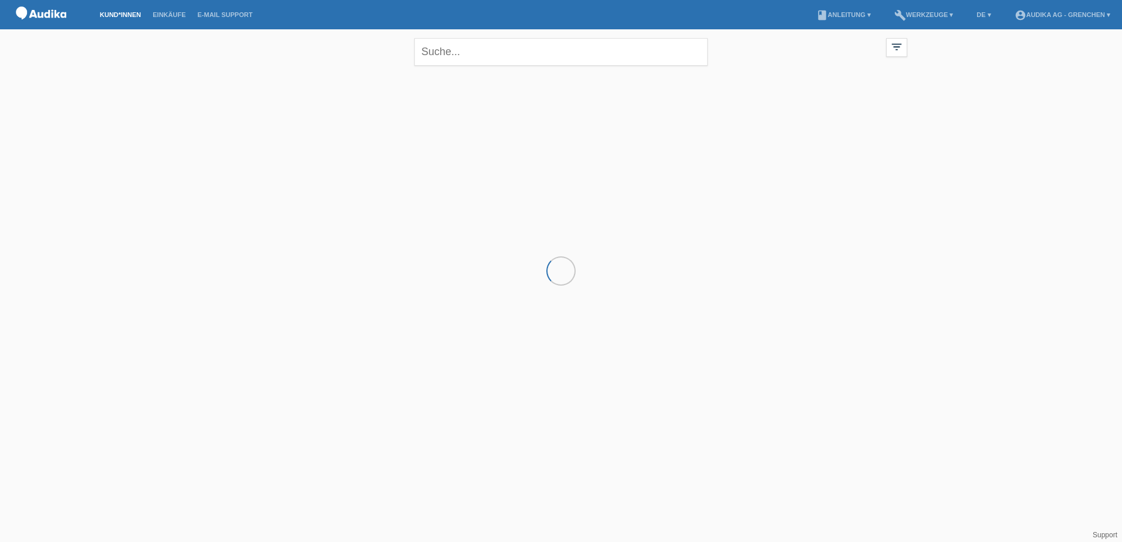  Describe the element at coordinates (41, 27) in the screenshot. I see `a: POS — MF Group` at that location.